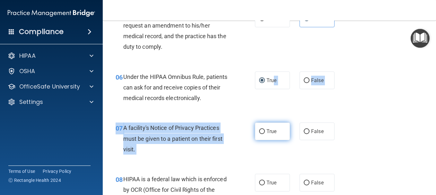  What do you see at coordinates (119, 180) in the screenshot?
I see `span: 08` at bounding box center [119, 180].